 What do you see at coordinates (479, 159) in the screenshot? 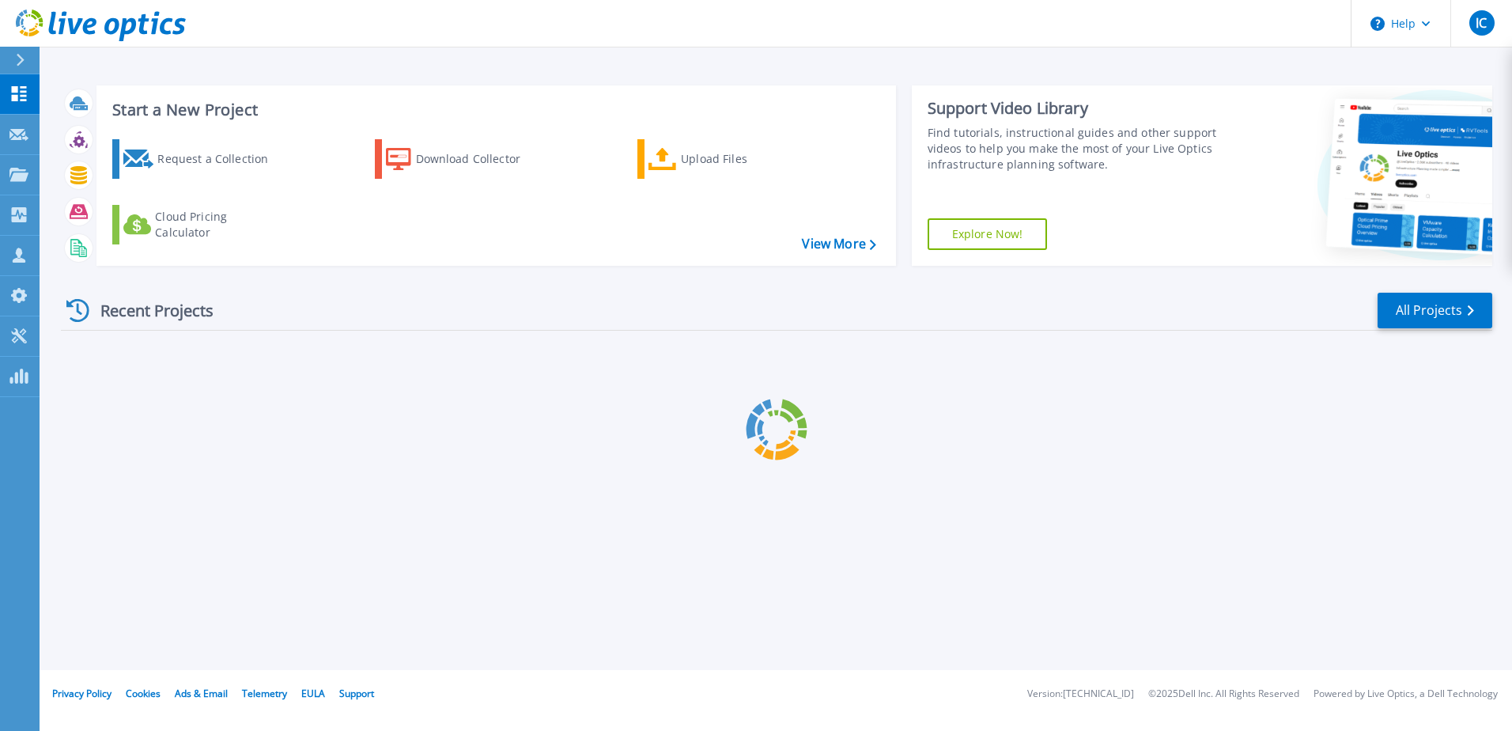
I see `div: Download Collector` at bounding box center [479, 159].